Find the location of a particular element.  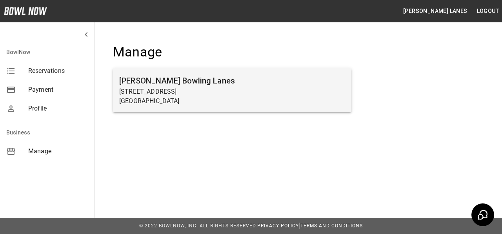

span: Profile is located at coordinates (58, 109).